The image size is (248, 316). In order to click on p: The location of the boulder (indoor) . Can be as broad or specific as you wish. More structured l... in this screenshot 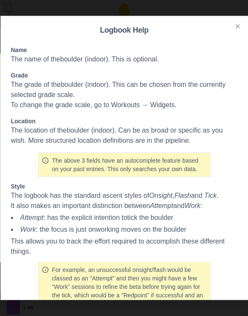, I will do `click(124, 135)`.